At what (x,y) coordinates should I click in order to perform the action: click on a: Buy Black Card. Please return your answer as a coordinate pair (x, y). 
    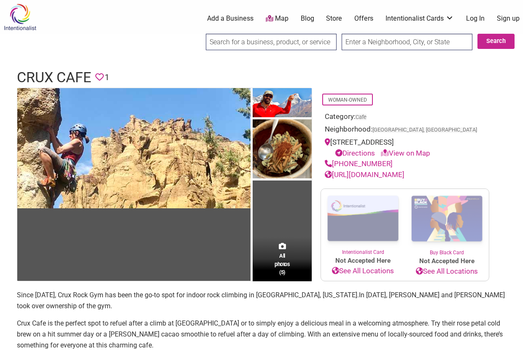
    Looking at the image, I should click on (447, 223).